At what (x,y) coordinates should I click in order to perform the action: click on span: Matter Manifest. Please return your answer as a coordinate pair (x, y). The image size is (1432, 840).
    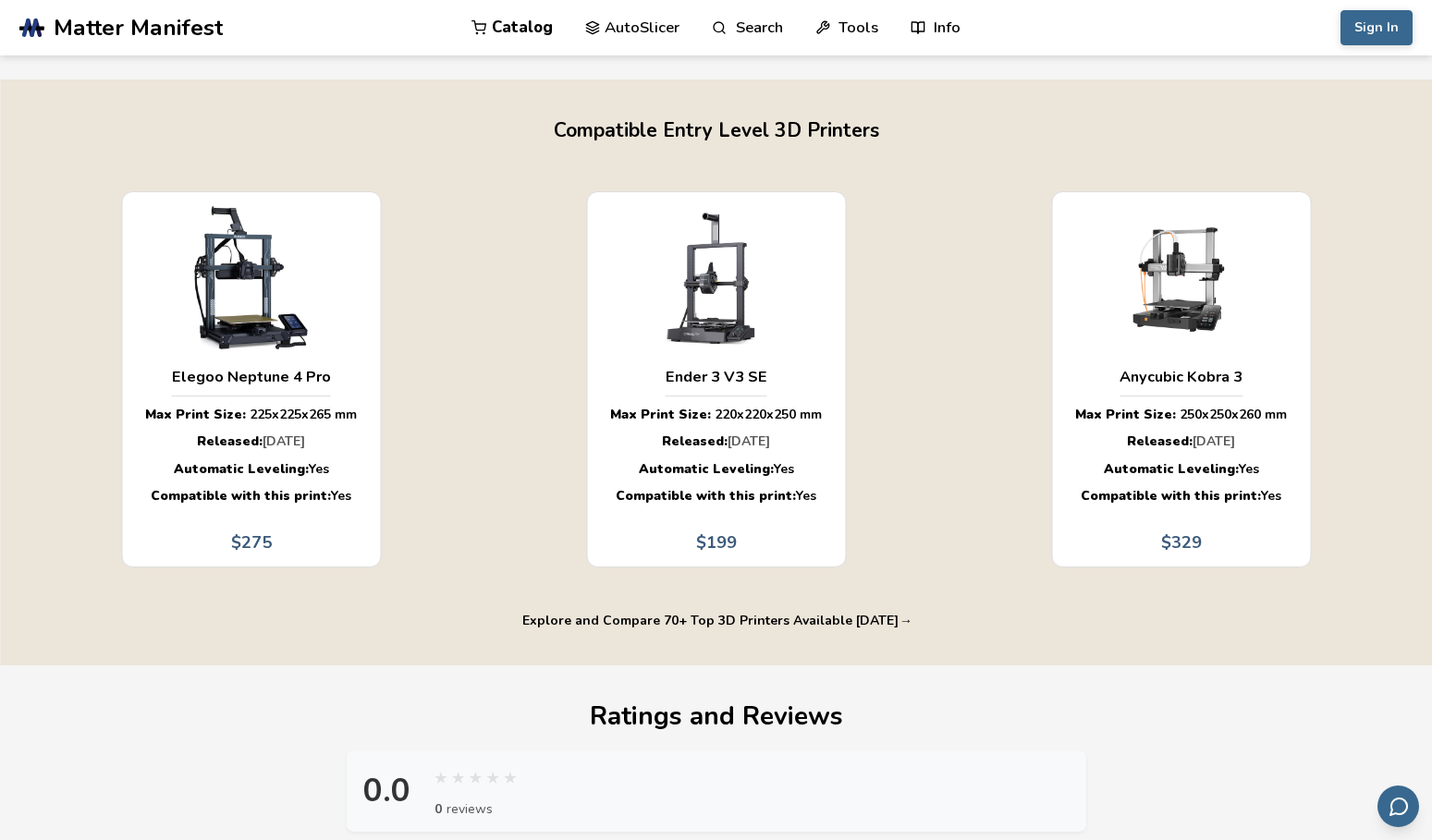
    Looking at the image, I should click on (137, 27).